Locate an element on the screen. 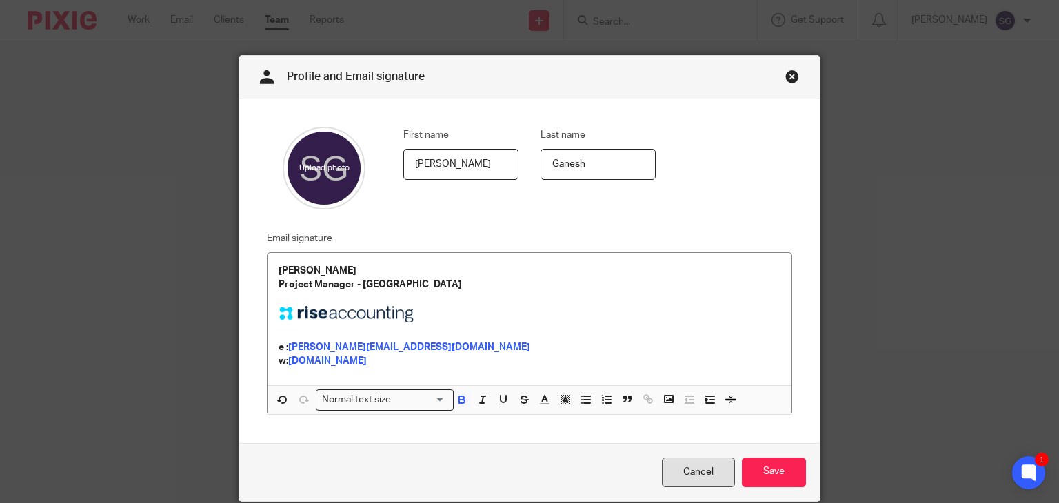 The height and width of the screenshot is (503, 1059). strong: w: is located at coordinates (283, 361).